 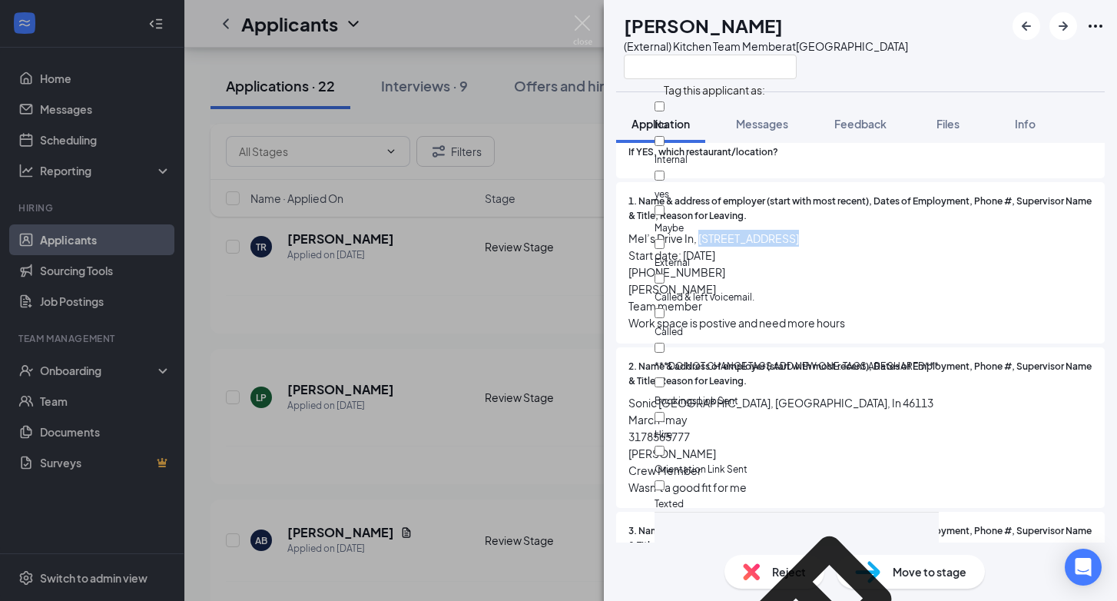 I want to click on span: Internal, so click(x=671, y=159).